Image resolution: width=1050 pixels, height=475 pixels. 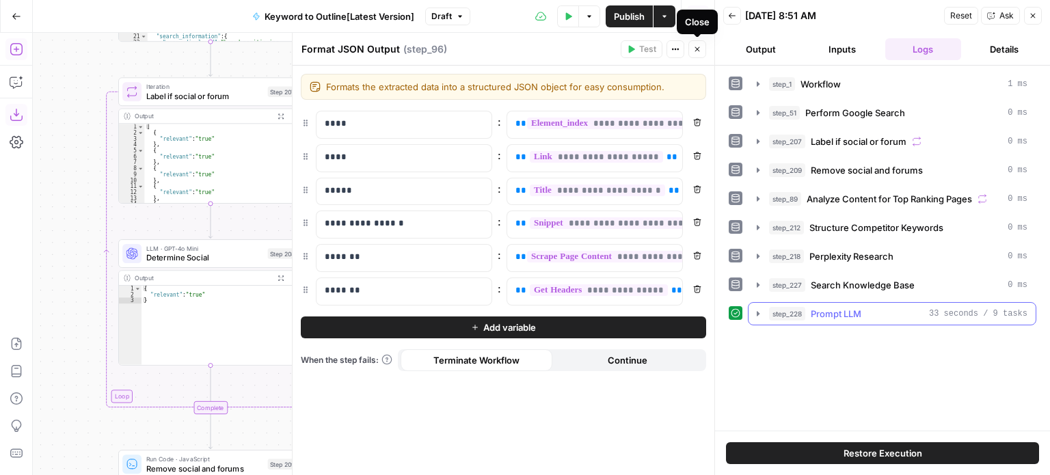 I want to click on span: Restore Execution, so click(x=883, y=453).